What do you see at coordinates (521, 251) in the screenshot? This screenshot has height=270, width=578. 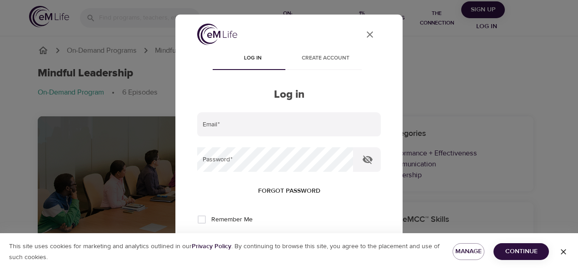 I see `span: Continue` at bounding box center [521, 251].